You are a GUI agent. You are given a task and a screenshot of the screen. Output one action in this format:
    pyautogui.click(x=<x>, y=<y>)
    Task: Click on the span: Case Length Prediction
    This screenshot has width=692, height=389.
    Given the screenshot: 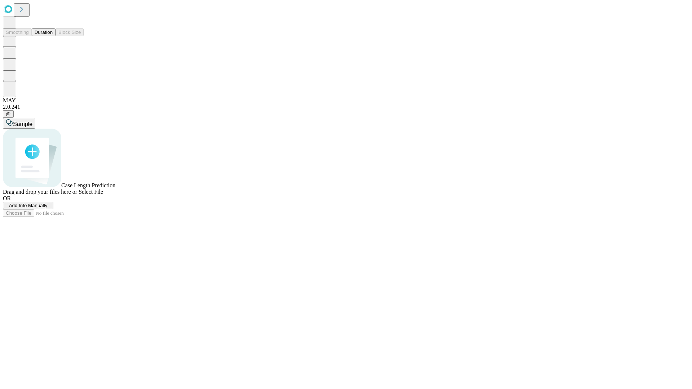 What is the action you would take?
    pyautogui.click(x=88, y=185)
    